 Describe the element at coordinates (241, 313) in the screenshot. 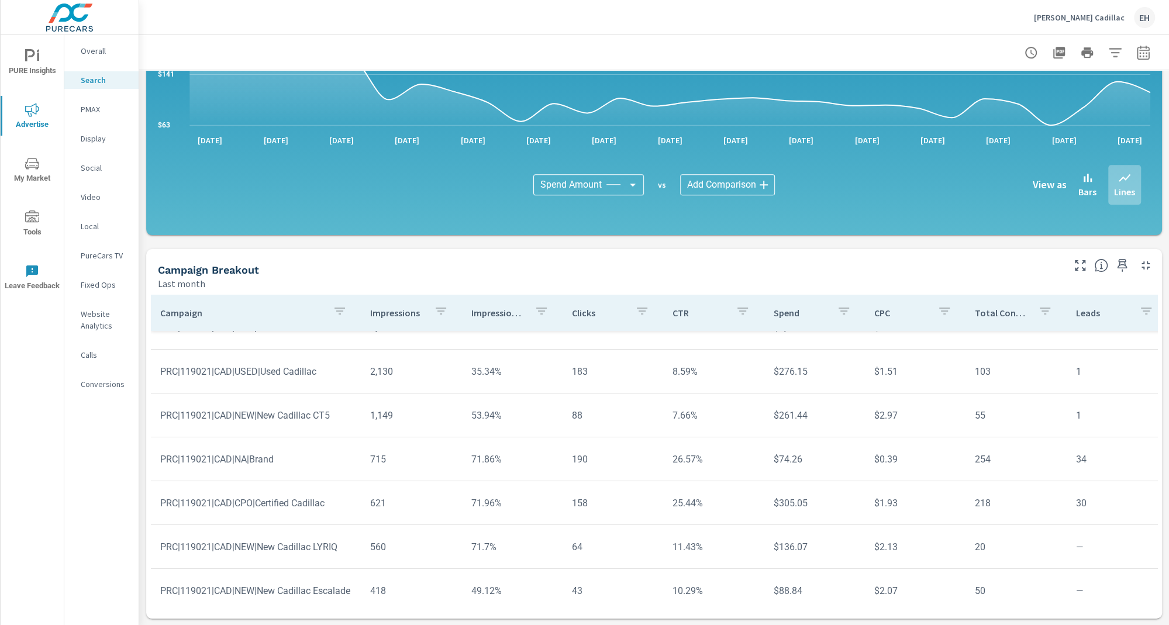

I see `p: Campaign` at that location.